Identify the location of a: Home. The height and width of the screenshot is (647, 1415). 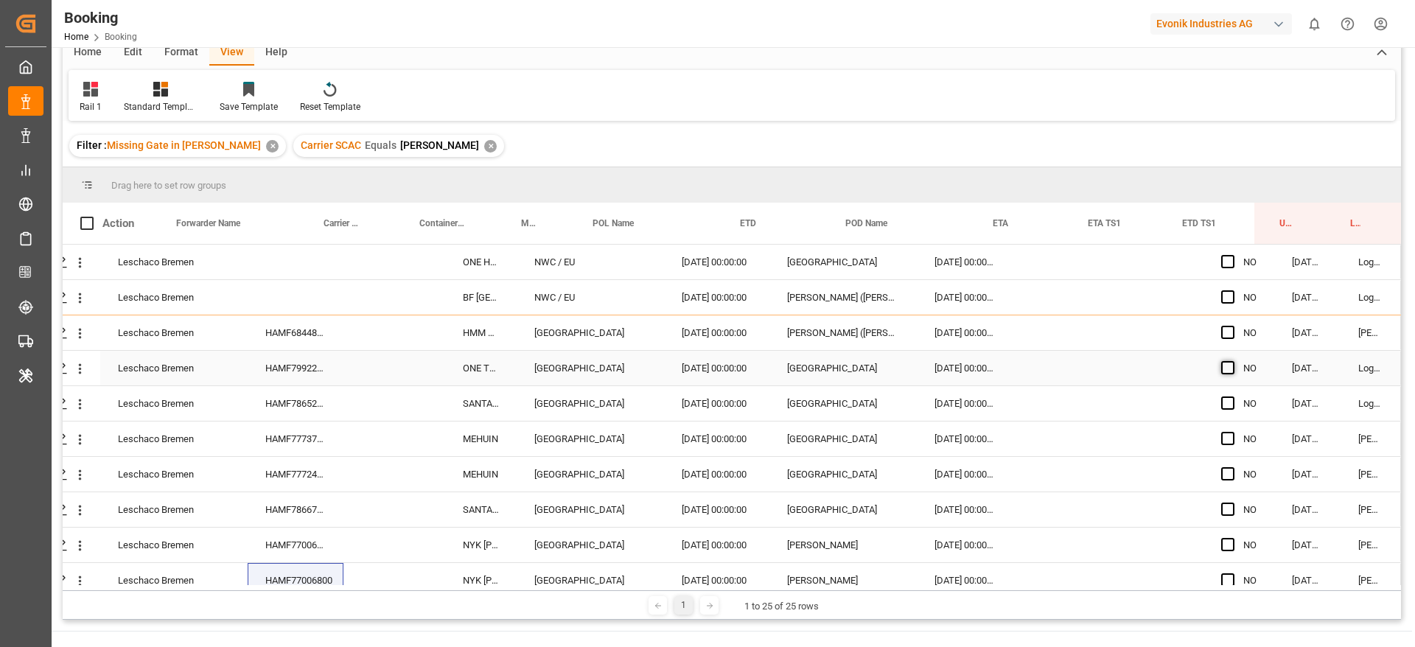
(76, 37).